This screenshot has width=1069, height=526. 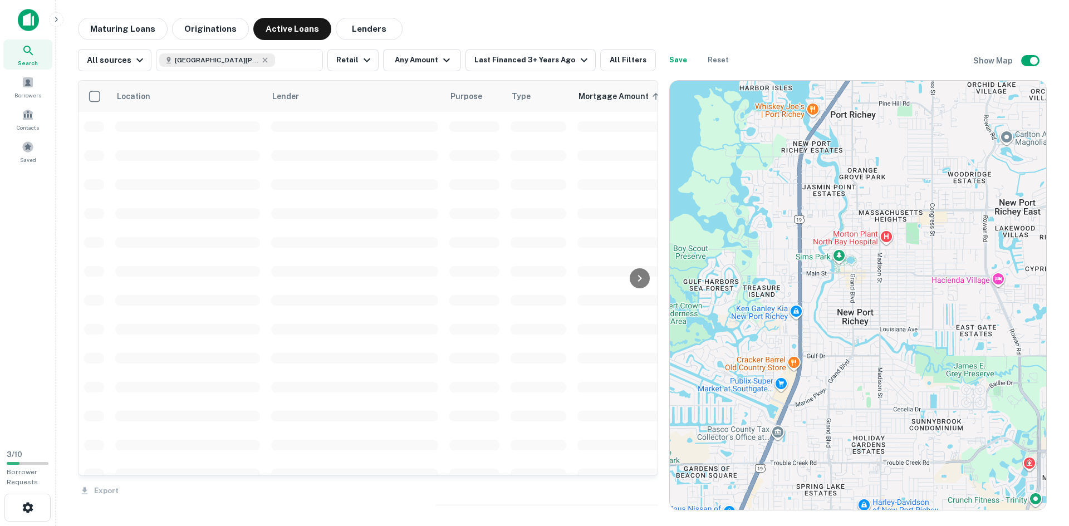 What do you see at coordinates (422, 60) in the screenshot?
I see `button: Any Amount` at bounding box center [422, 60].